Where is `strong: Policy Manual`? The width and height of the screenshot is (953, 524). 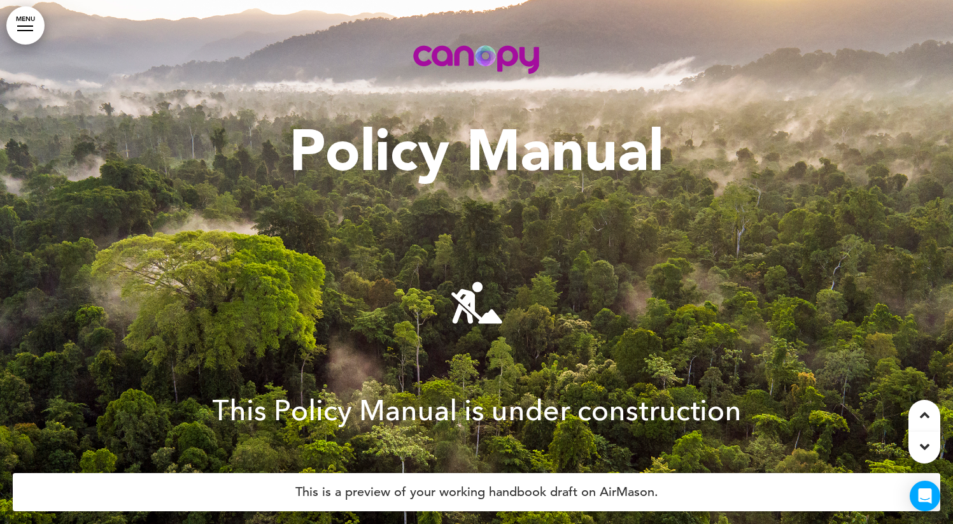
strong: Policy Manual is located at coordinates (476, 150).